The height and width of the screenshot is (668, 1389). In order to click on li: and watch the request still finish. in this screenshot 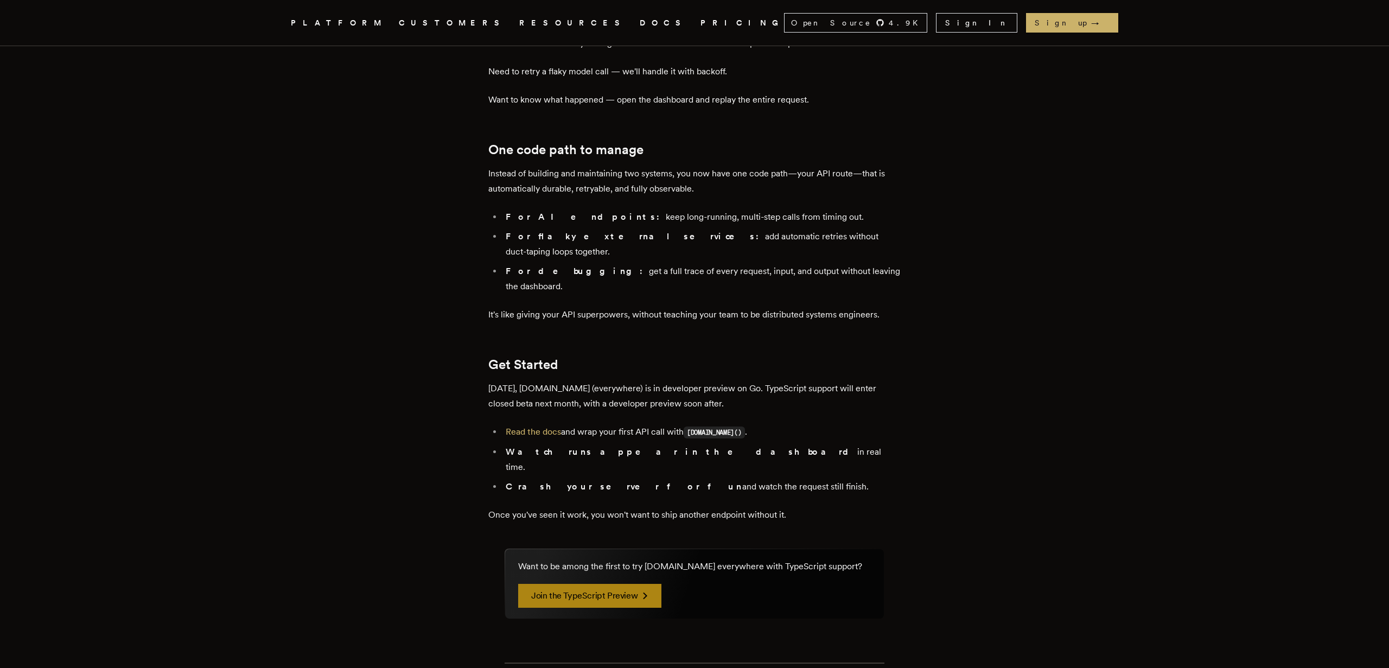, I will do `click(701, 487)`.